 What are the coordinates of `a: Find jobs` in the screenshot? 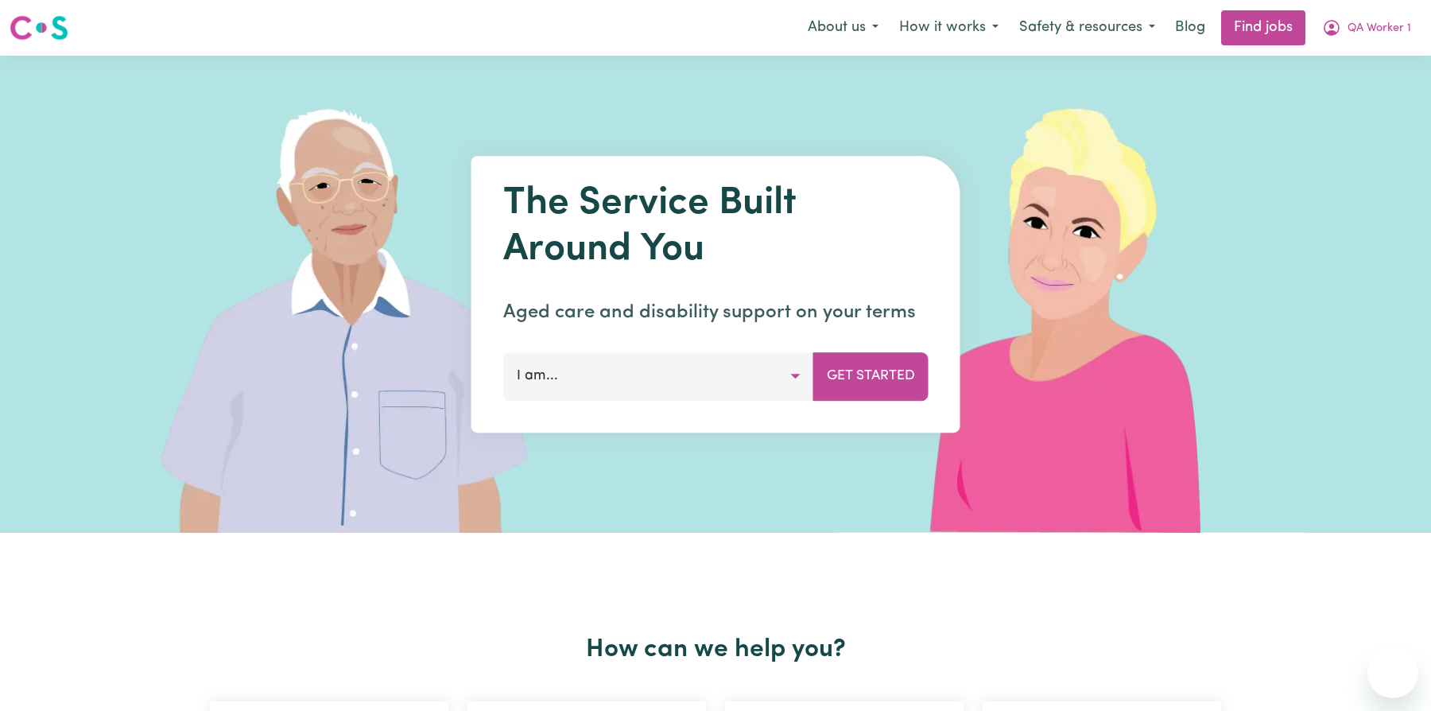 It's located at (1263, 28).